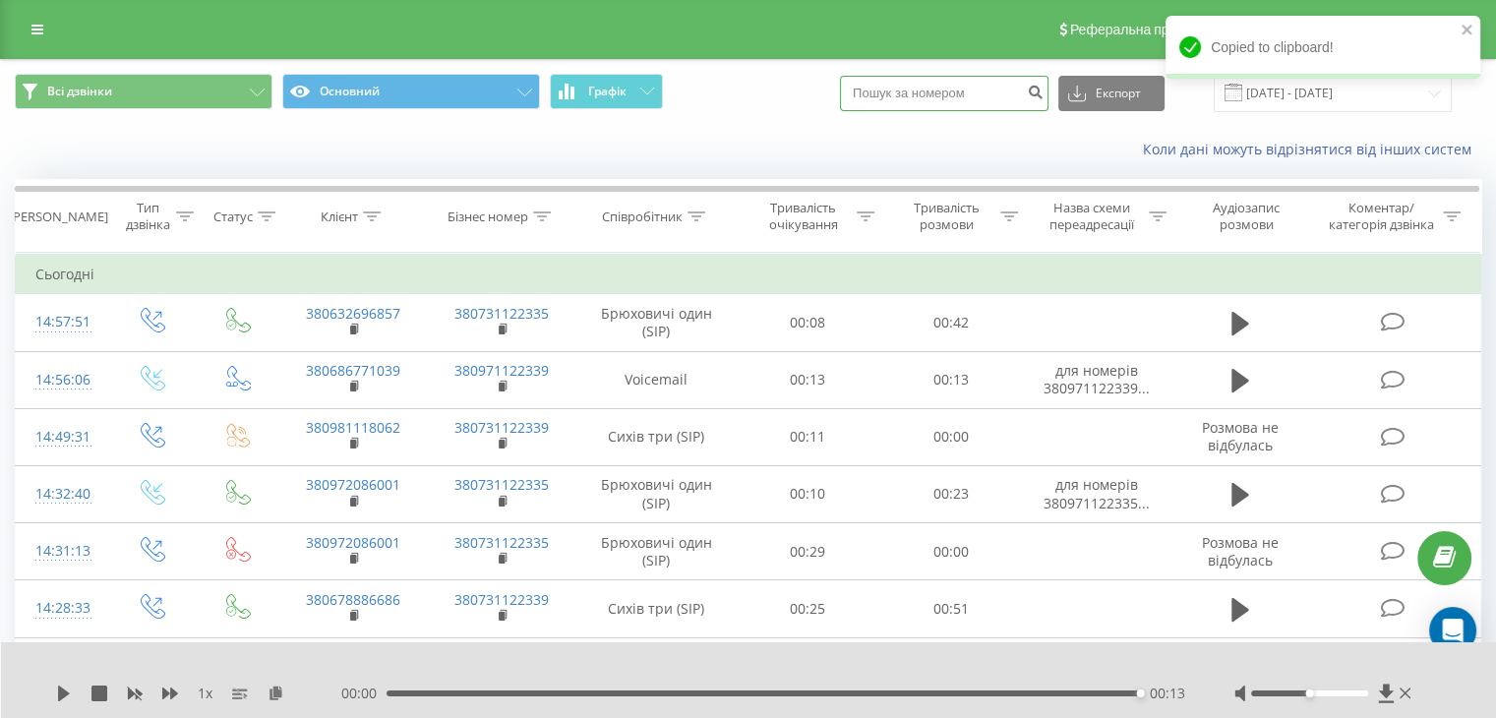 The width and height of the screenshot is (1496, 718). I want to click on td: Сьогодні, so click(748, 274).